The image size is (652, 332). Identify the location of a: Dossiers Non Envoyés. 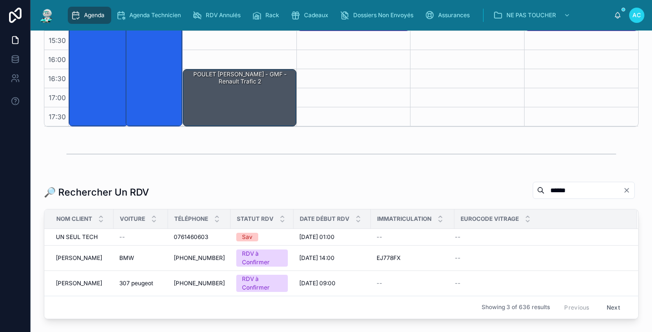
(378, 15).